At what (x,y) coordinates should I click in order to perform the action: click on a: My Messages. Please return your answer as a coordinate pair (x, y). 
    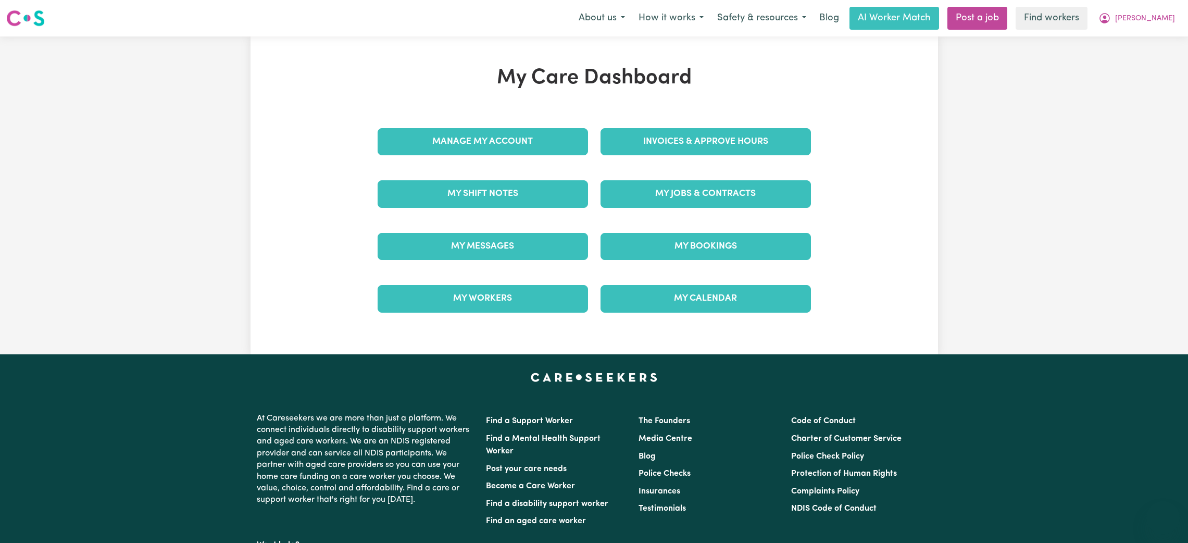
    Looking at the image, I should click on (483, 246).